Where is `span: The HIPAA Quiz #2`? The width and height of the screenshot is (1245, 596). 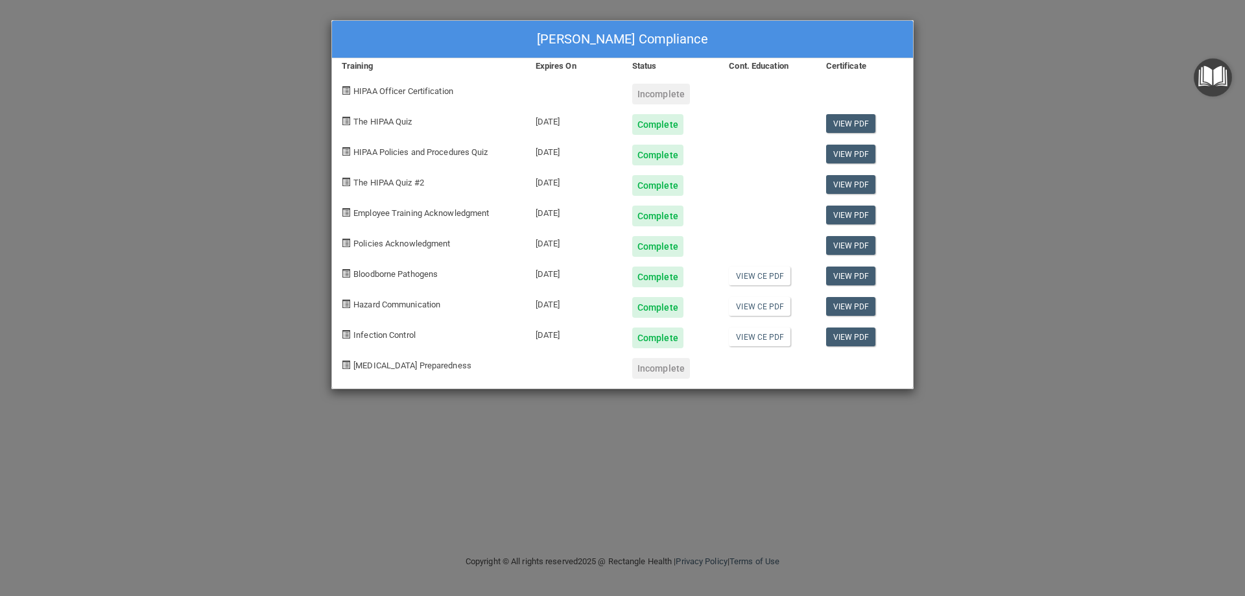
span: The HIPAA Quiz #2 is located at coordinates (388, 182).